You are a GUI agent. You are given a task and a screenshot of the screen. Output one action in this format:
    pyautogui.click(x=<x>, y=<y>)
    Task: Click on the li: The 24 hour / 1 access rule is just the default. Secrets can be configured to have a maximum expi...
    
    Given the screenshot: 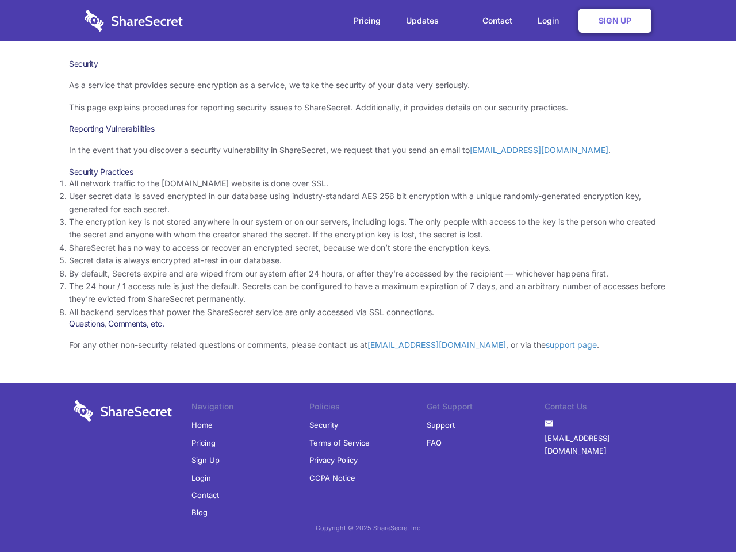 What is the action you would take?
    pyautogui.click(x=368, y=293)
    